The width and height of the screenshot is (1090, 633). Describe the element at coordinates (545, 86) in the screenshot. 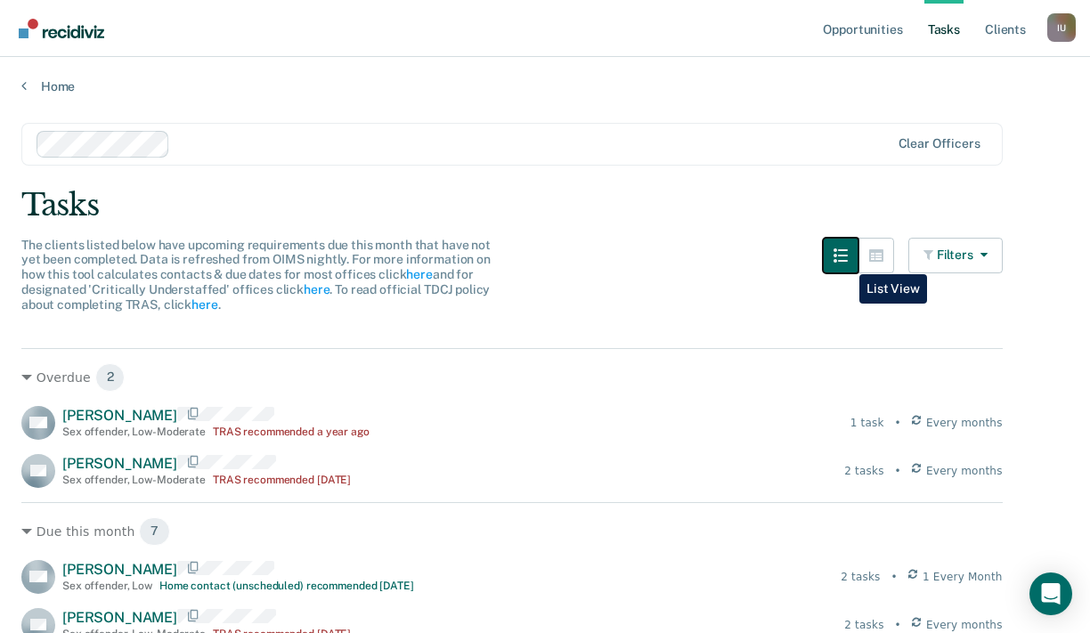

I see `a: Home` at that location.